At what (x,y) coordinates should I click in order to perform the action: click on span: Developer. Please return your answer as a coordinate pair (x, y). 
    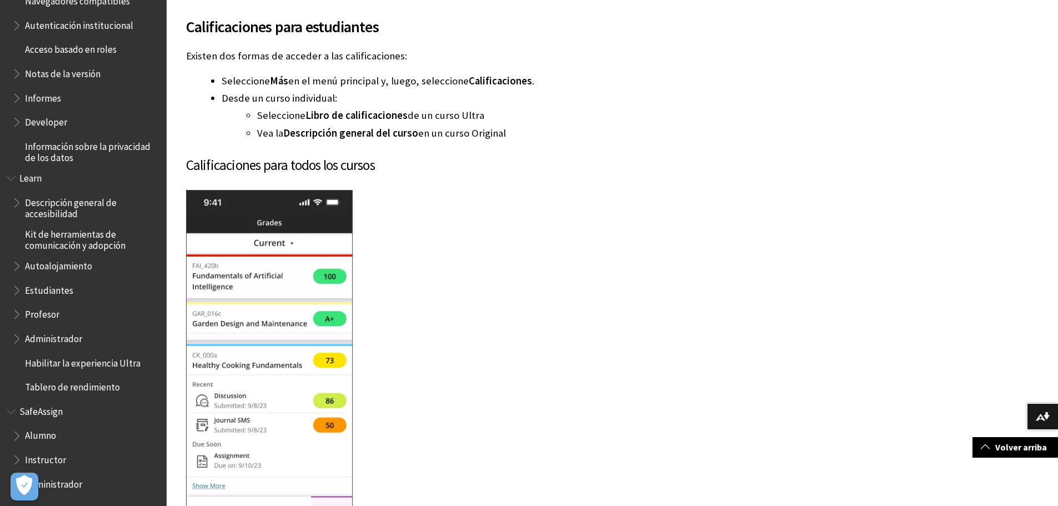
    Looking at the image, I should click on (46, 120).